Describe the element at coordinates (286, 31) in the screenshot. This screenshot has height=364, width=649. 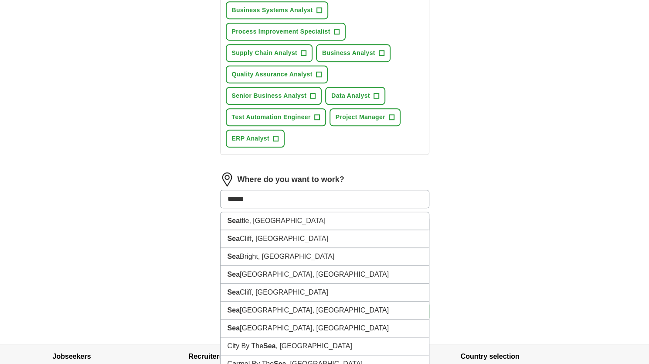
I see `button: Process Improvement Specialist` at that location.